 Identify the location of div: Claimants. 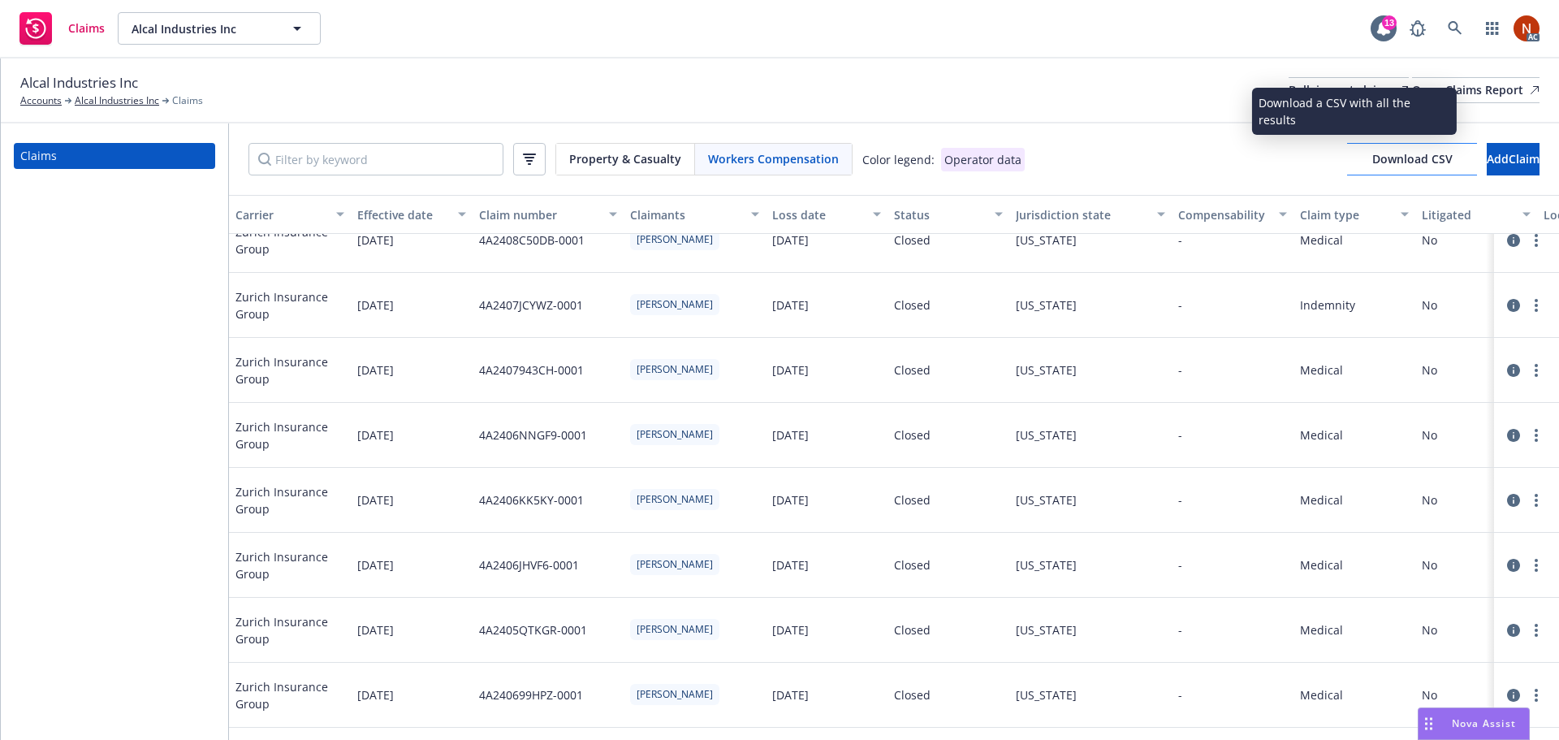
(685, 214).